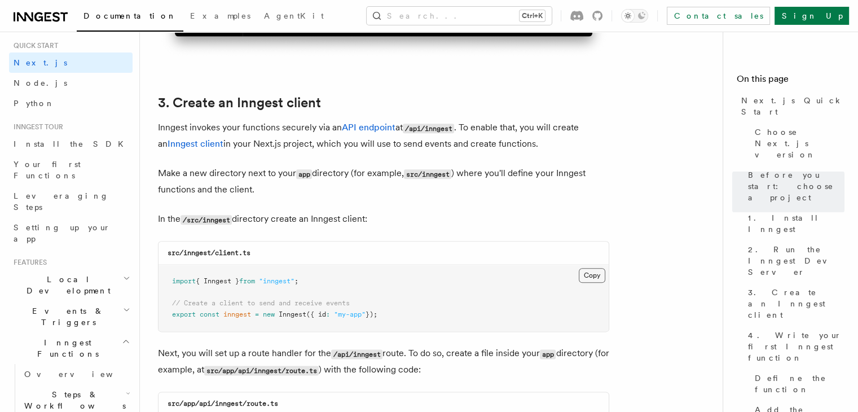 The width and height of the screenshot is (858, 412). I want to click on a: Documentation, so click(130, 17).